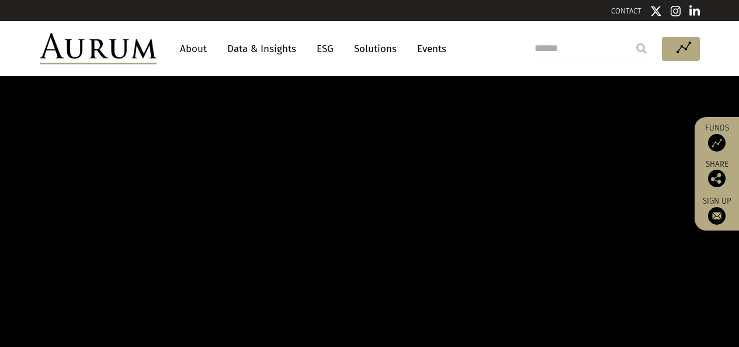 This screenshot has width=739, height=347. I want to click on div: Share, so click(717, 174).